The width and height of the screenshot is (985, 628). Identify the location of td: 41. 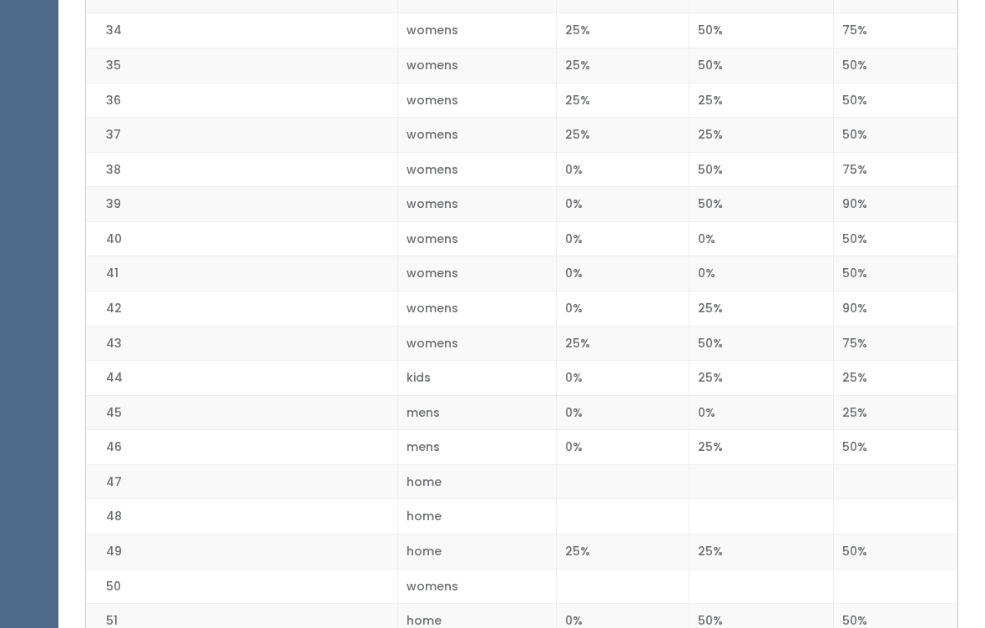
(242, 274).